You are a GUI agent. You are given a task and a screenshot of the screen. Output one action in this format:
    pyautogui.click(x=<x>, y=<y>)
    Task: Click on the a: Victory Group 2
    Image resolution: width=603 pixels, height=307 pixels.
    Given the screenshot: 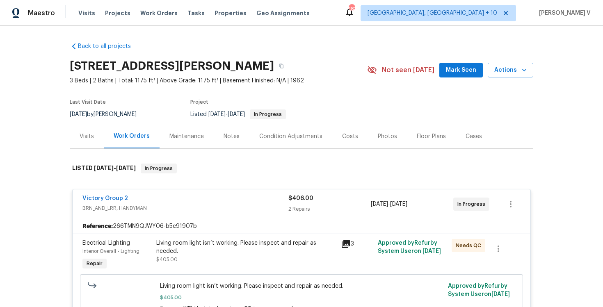 What is the action you would take?
    pyautogui.click(x=105, y=199)
    